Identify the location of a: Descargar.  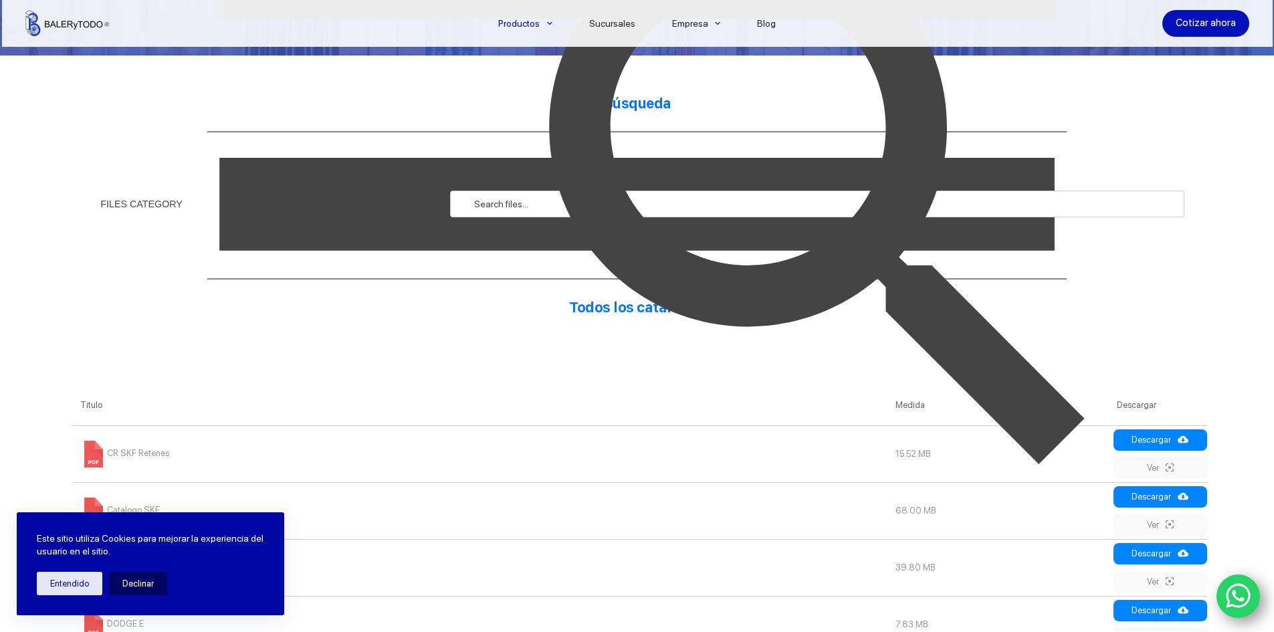
(1160, 611).